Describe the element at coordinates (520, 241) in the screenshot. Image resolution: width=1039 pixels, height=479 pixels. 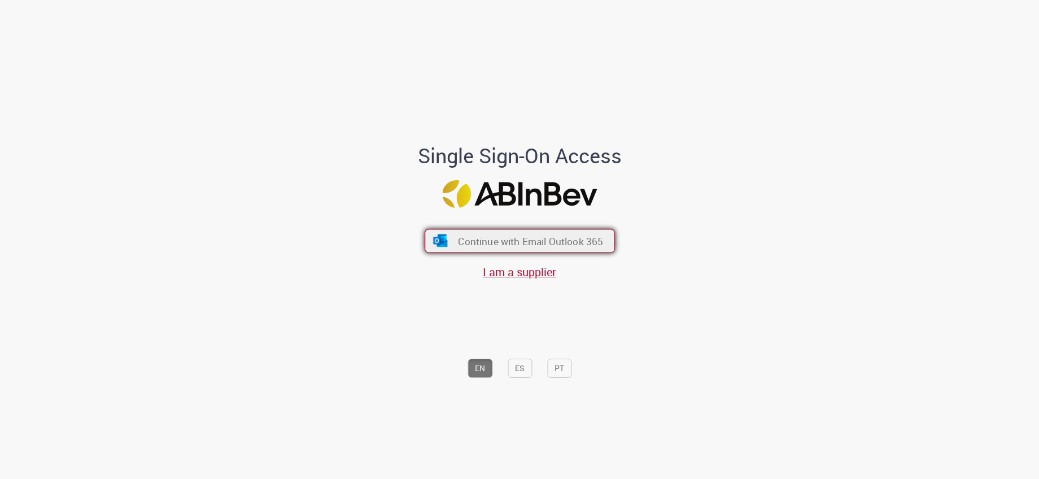
I see `button: ícone Azure/Microsoft 360 Continue with Email Outlook 365` at that location.